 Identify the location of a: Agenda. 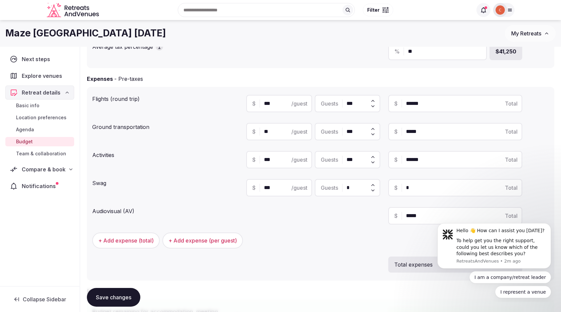
(40, 130).